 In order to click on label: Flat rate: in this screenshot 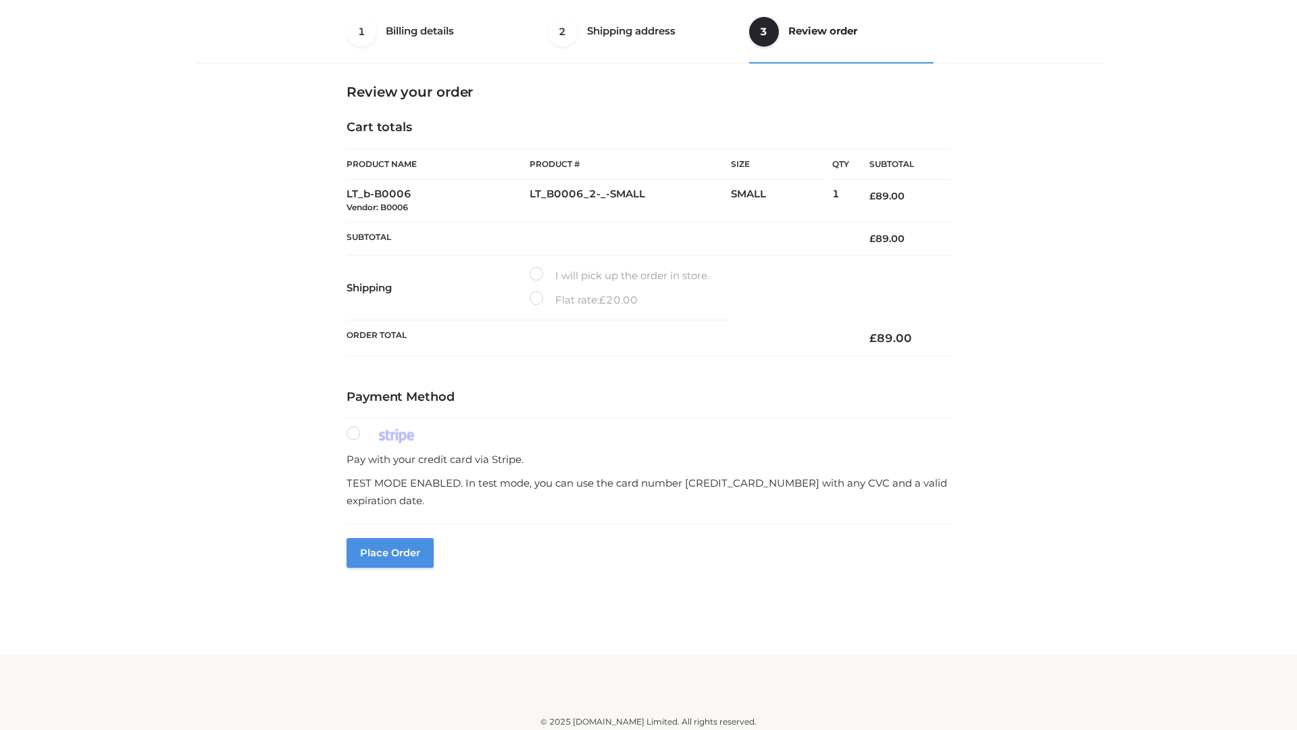, I will do `click(584, 300)`.